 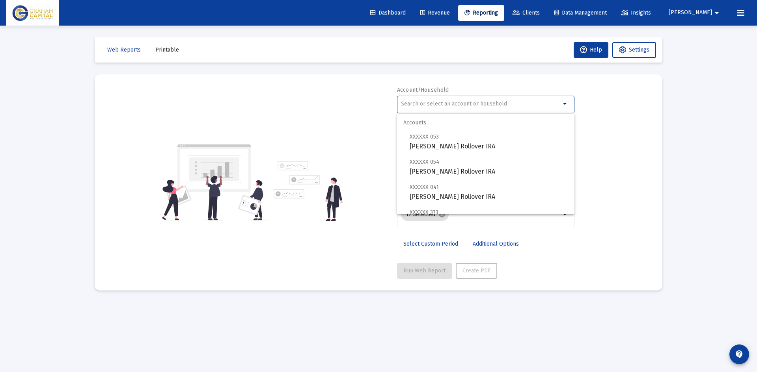 What do you see at coordinates (167, 50) in the screenshot?
I see `span: Printable` at bounding box center [167, 50].